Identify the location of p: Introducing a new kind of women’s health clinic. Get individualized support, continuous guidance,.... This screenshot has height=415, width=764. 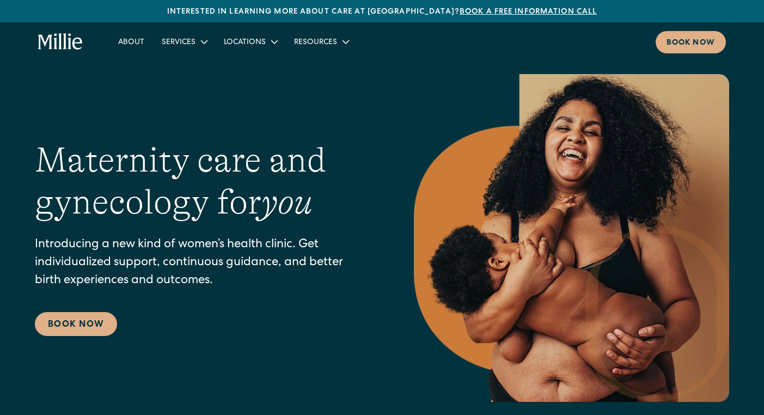
(203, 263).